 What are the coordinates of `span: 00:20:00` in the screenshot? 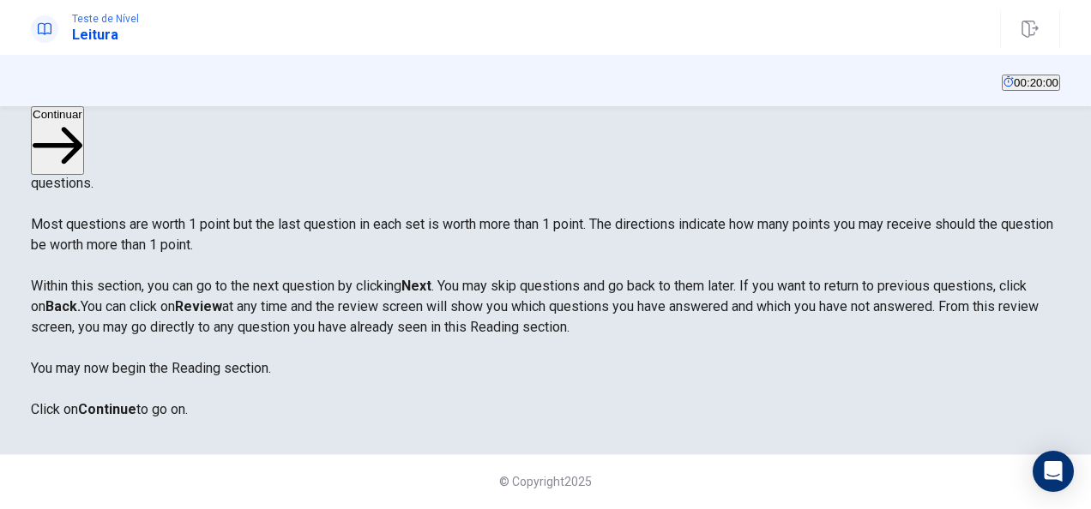 It's located at (1036, 82).